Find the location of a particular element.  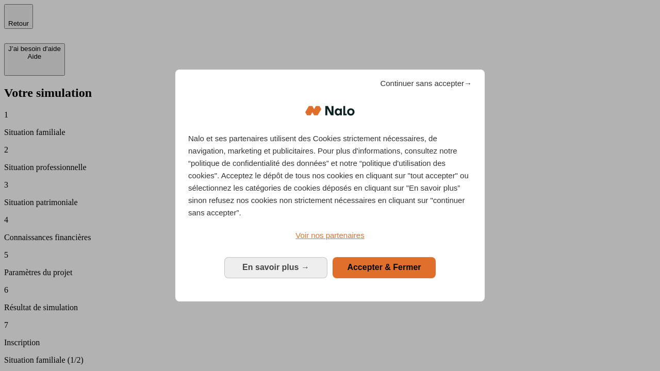

span: Continuer sans accepter→ is located at coordinates (426, 84).